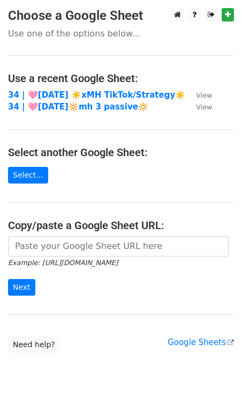 The height and width of the screenshot is (396, 242). I want to click on a: Need help?, so click(34, 344).